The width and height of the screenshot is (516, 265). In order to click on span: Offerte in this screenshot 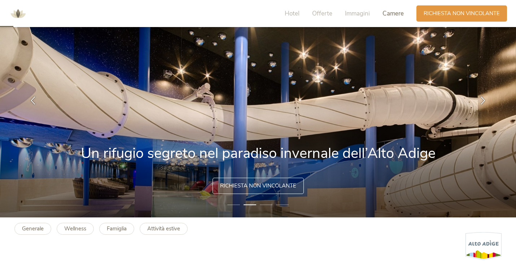, I will do `click(322, 13)`.